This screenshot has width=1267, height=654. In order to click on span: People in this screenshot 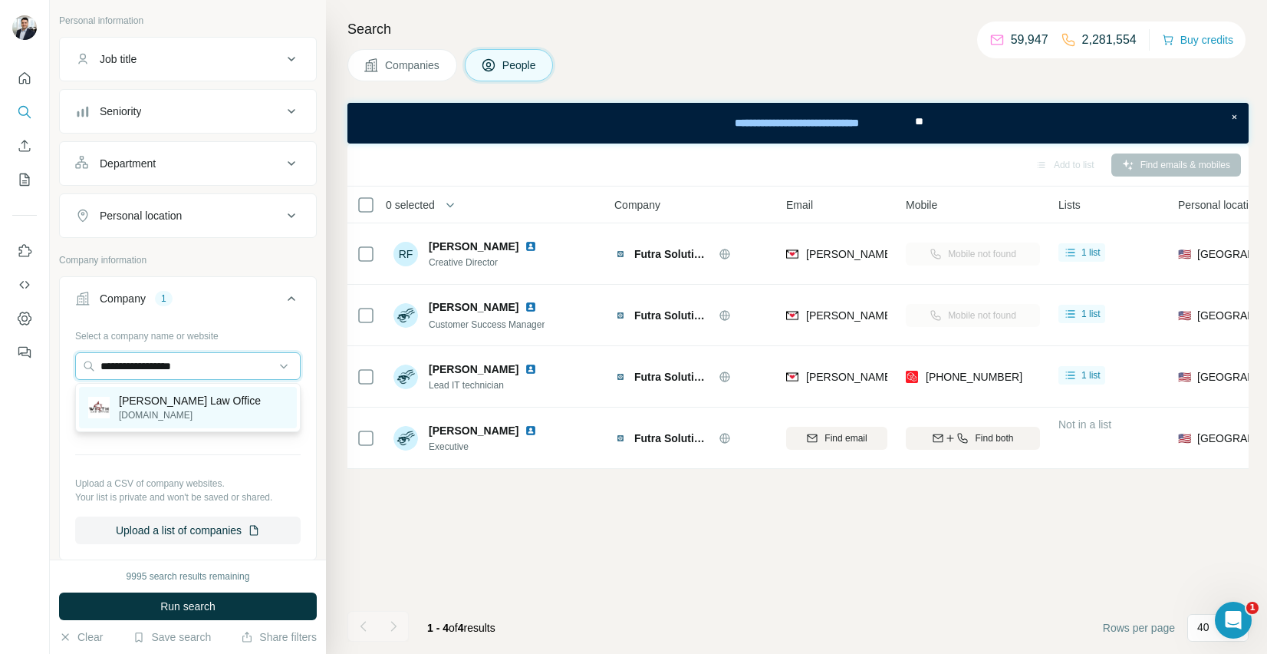, I will do `click(520, 65)`.